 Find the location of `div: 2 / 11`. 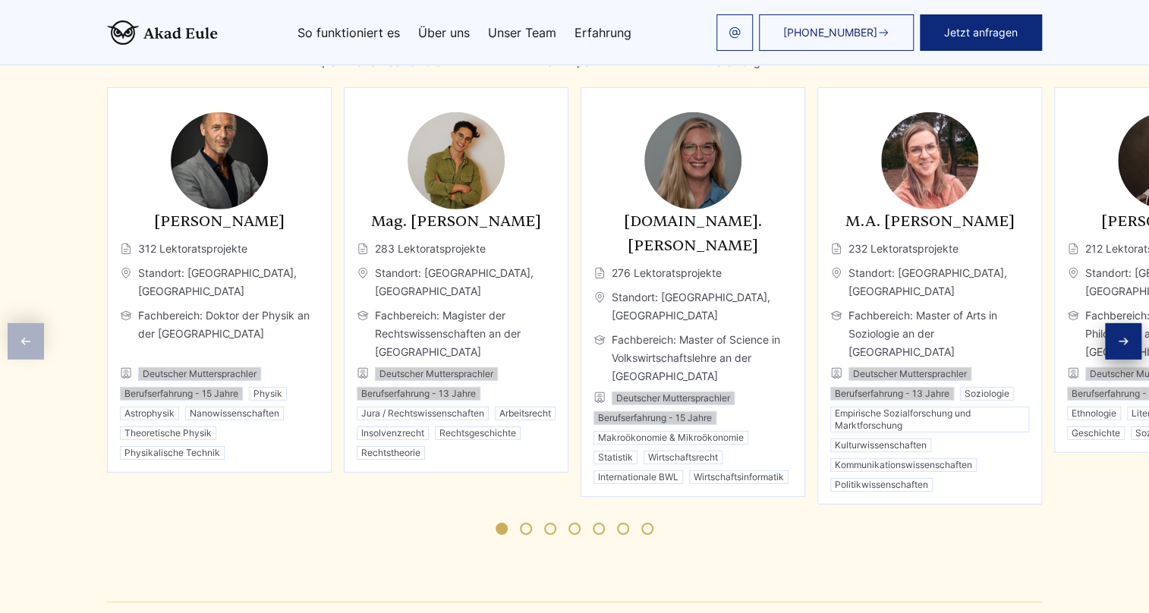

div: 2 / 11 is located at coordinates (456, 280).